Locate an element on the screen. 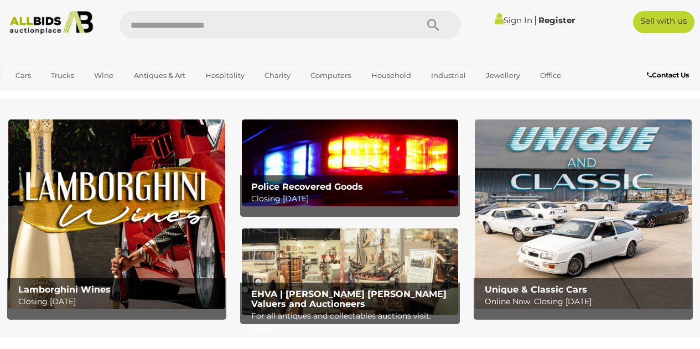 The image size is (700, 349). a: Contact Us is located at coordinates (669, 75).